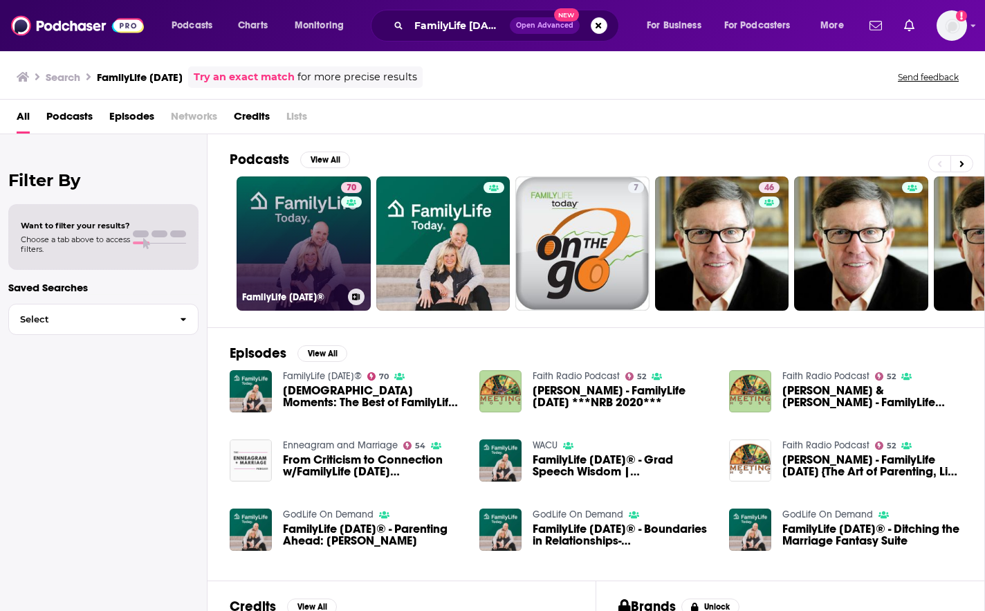 This screenshot has width=985, height=611. I want to click on button: Send feedback, so click(928, 77).